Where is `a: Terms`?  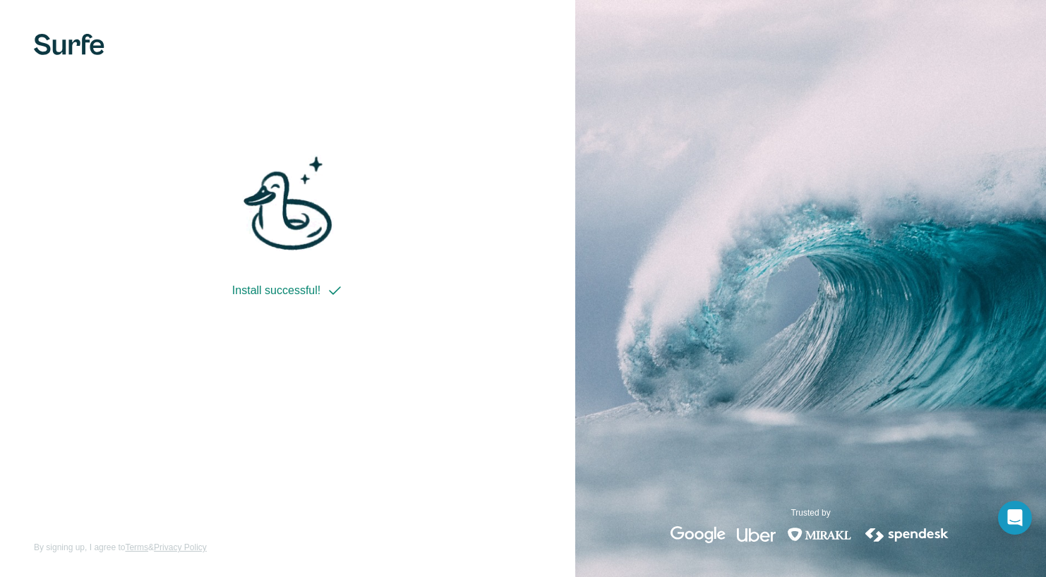 a: Terms is located at coordinates (136, 548).